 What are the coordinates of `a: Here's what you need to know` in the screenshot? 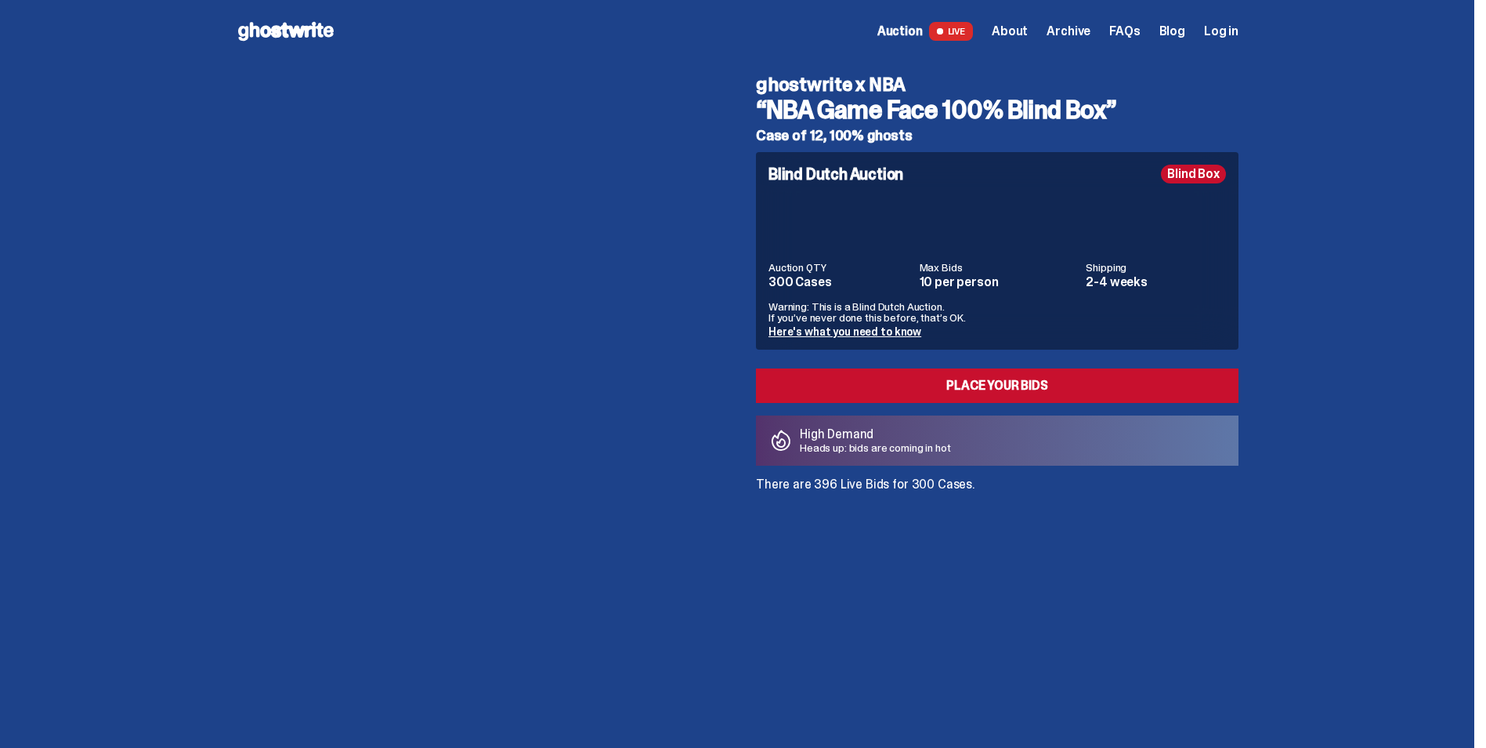 It's located at (845, 331).